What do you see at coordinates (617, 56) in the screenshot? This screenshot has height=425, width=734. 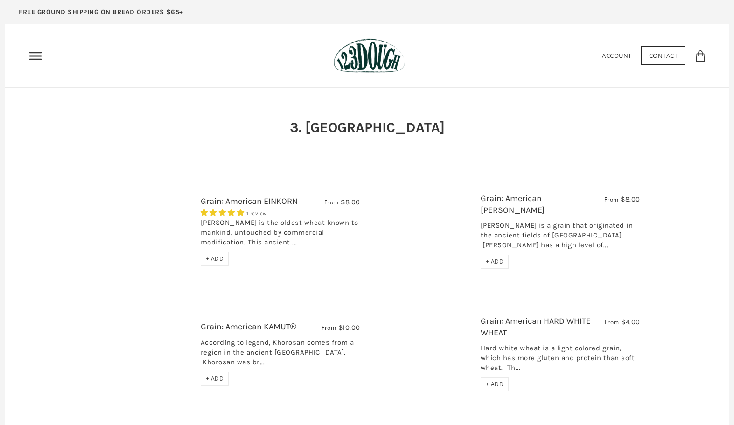 I see `a: Account` at bounding box center [617, 56].